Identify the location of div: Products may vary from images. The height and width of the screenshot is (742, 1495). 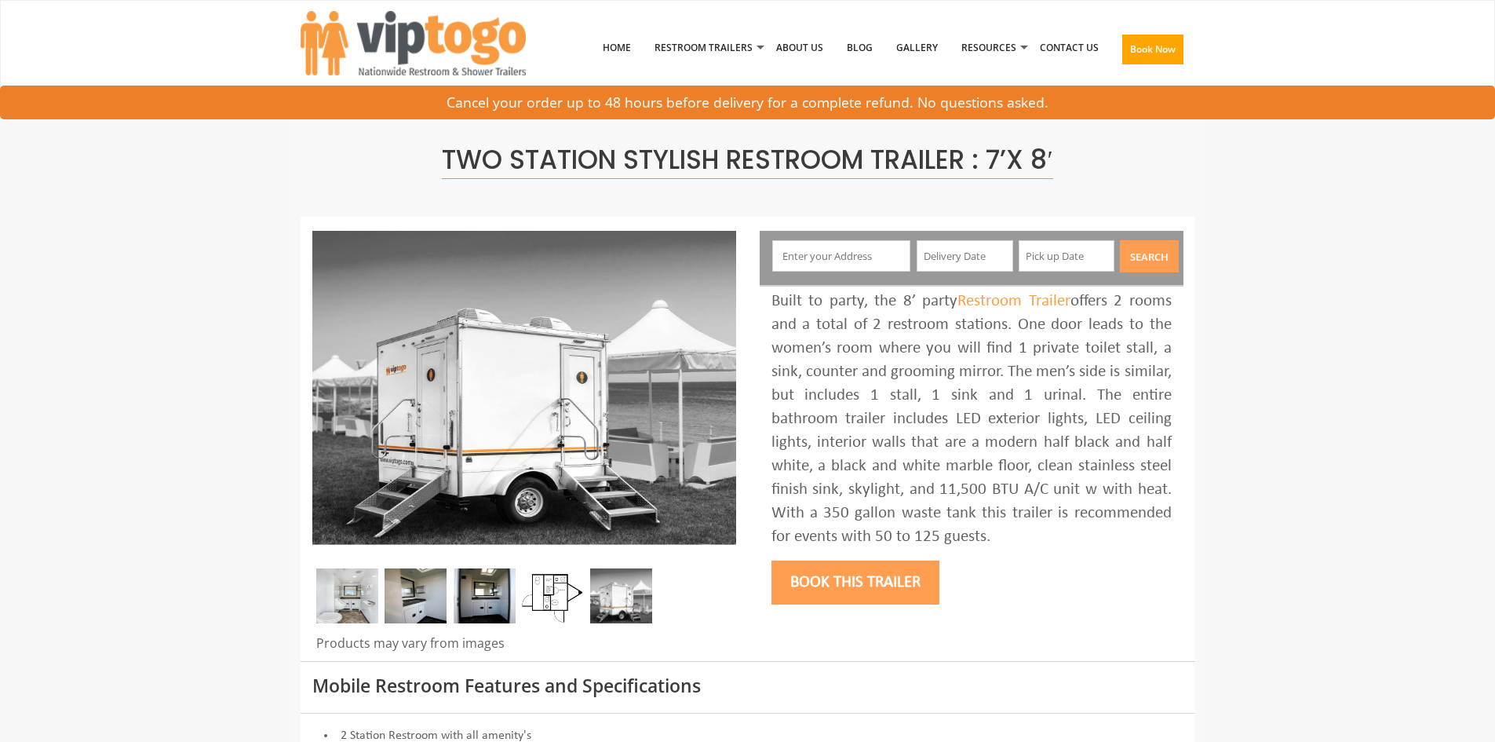
(524, 647).